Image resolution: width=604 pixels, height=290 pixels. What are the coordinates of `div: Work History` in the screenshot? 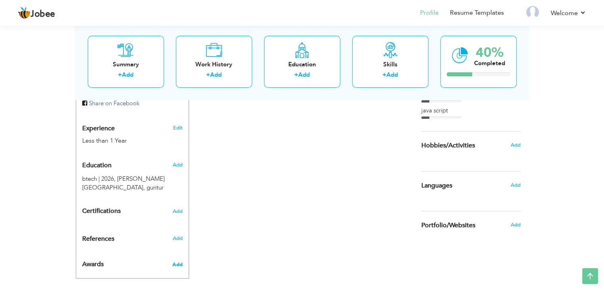 It's located at (214, 64).